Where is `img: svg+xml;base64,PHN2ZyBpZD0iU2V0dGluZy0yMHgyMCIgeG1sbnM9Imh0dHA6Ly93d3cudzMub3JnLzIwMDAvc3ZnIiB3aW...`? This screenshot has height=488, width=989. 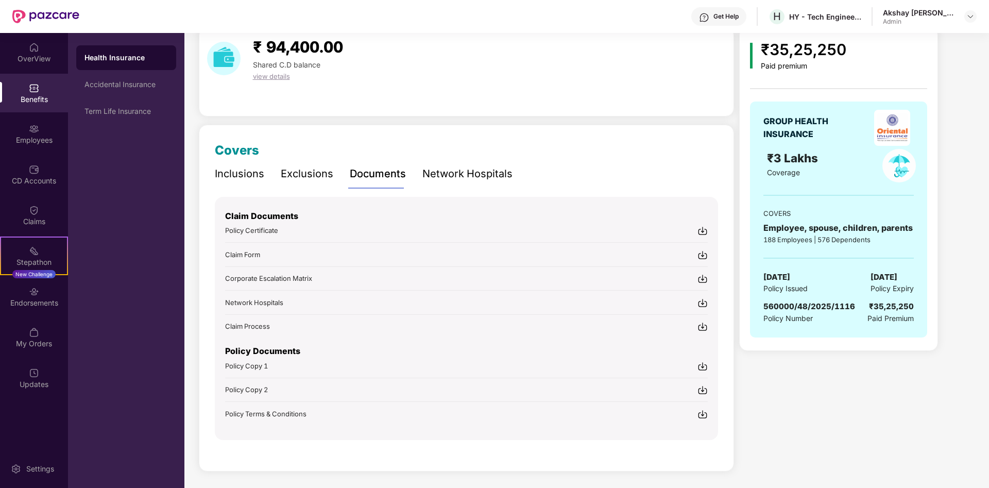 img: svg+xml;base64,PHN2ZyBpZD0iU2V0dGluZy0yMHgyMCIgeG1sbnM9Imh0dHA6Ly93d3cudzMub3JnLzIwMDAvc3ZnIiB3aW... is located at coordinates (16, 468).